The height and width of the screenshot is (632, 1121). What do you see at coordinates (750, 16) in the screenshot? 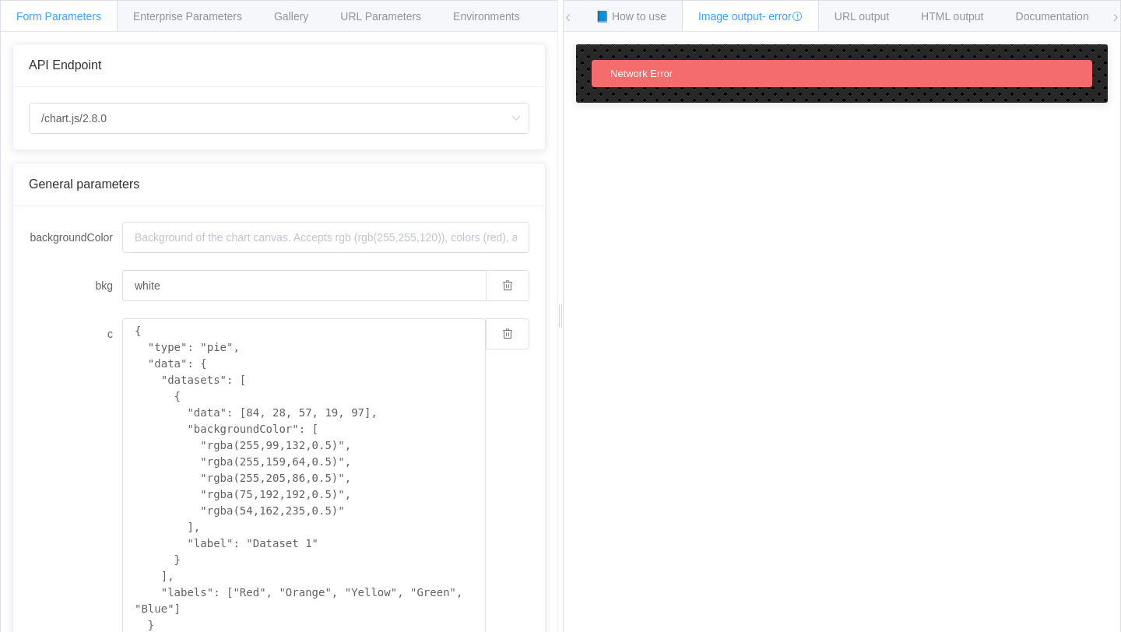
I see `span: Image output` at bounding box center [750, 16].